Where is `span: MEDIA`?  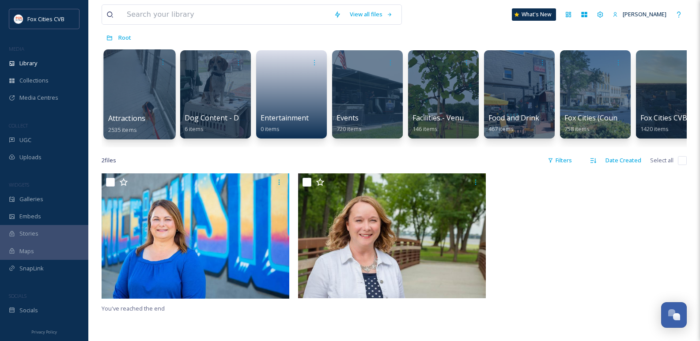 span: MEDIA is located at coordinates (16, 49).